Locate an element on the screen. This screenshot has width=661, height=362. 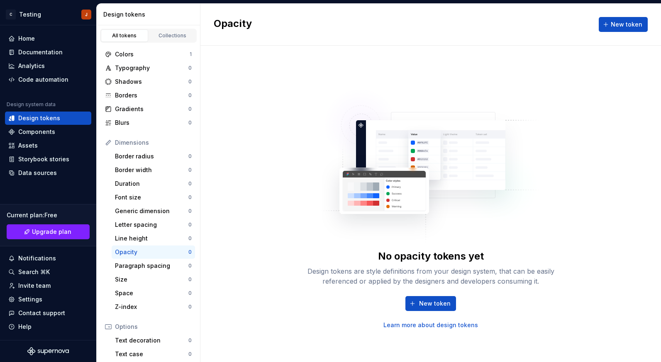
a: Colors1 is located at coordinates (148, 54).